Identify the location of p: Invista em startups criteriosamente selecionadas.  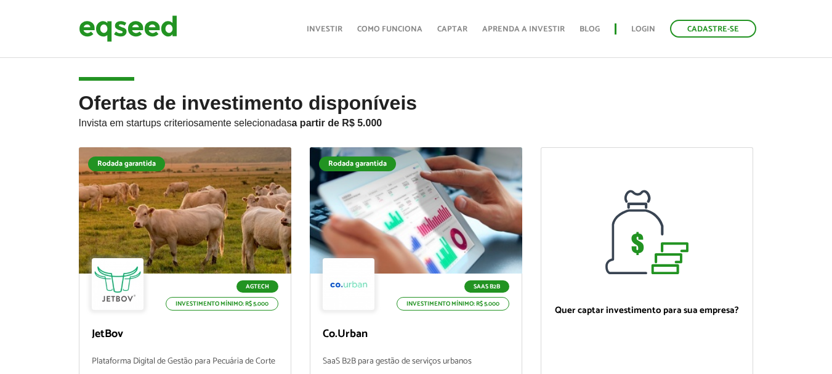
(416, 121).